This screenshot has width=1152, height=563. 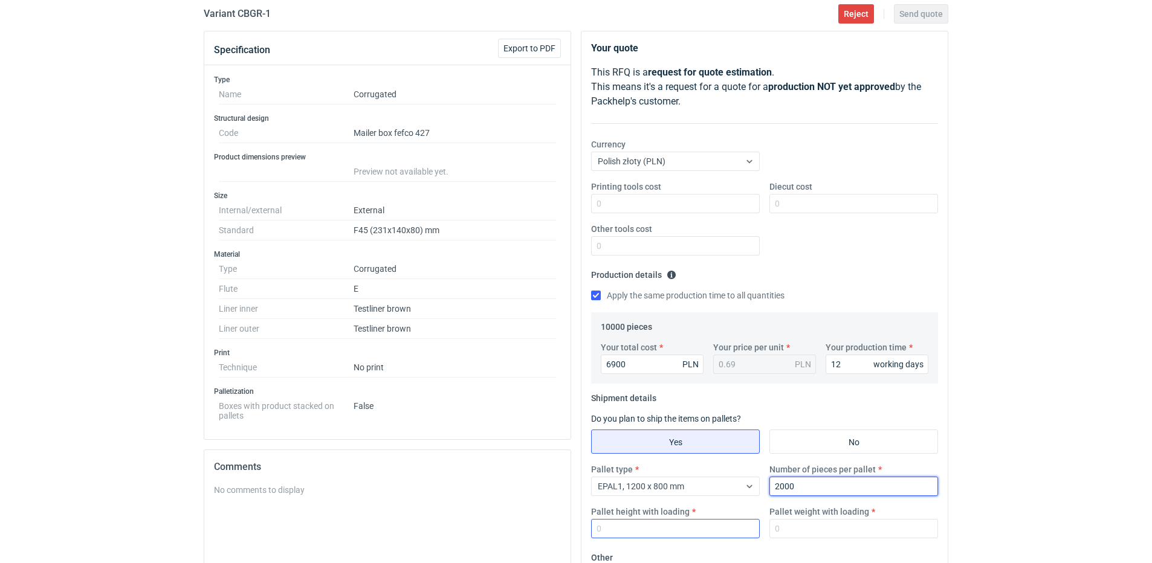 What do you see at coordinates (286, 269) in the screenshot?
I see `dt: Type` at bounding box center [286, 269].